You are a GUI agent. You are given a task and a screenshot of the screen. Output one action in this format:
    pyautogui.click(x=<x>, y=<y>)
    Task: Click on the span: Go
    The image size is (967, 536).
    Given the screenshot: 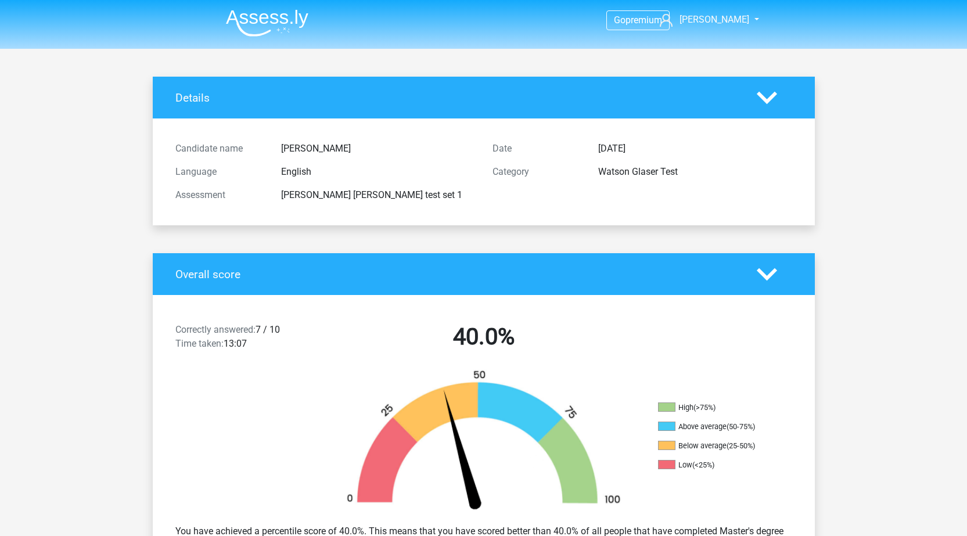 What is the action you would take?
    pyautogui.click(x=620, y=20)
    